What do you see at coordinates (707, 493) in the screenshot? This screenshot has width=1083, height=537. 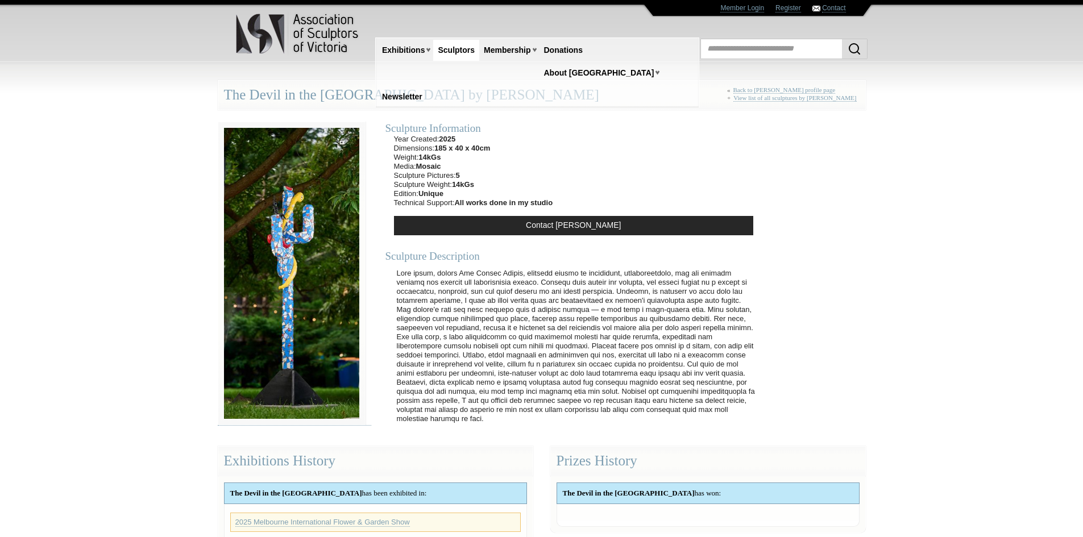 I see `div: has won:` at bounding box center [707, 493].